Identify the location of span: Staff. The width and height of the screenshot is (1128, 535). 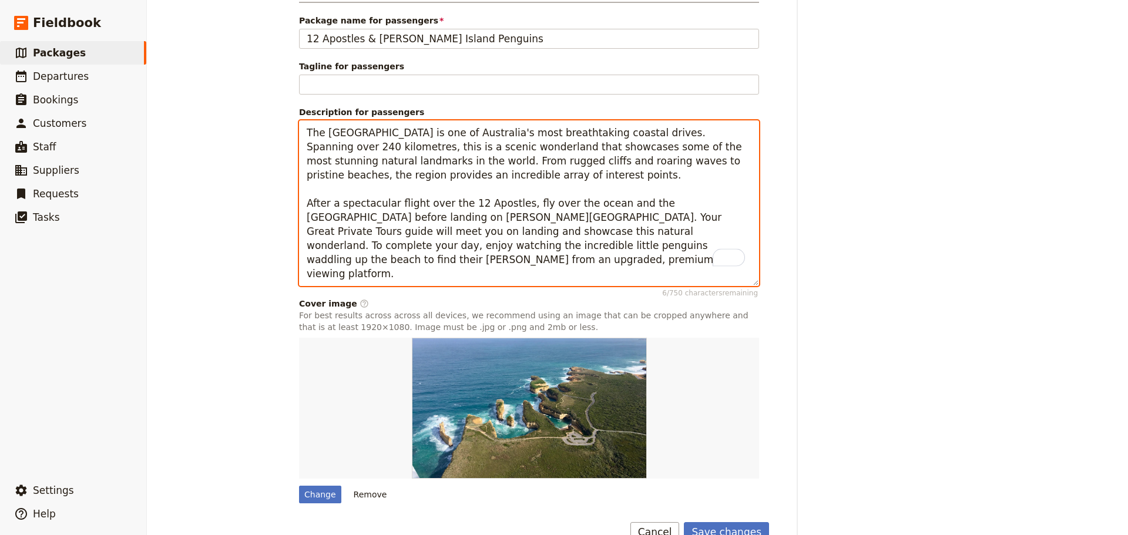
(45, 147).